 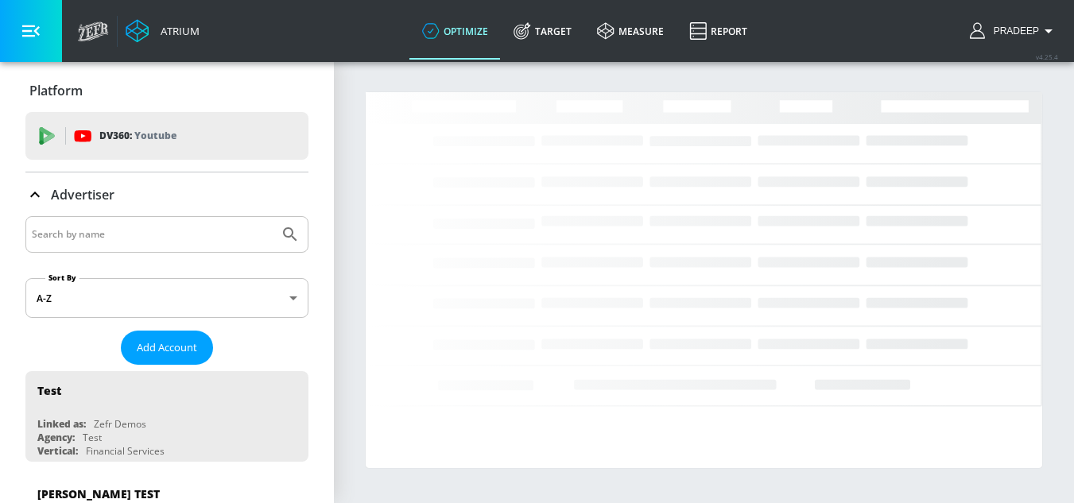 What do you see at coordinates (152, 234) in the screenshot?
I see `input: Search by name` at bounding box center [152, 234].